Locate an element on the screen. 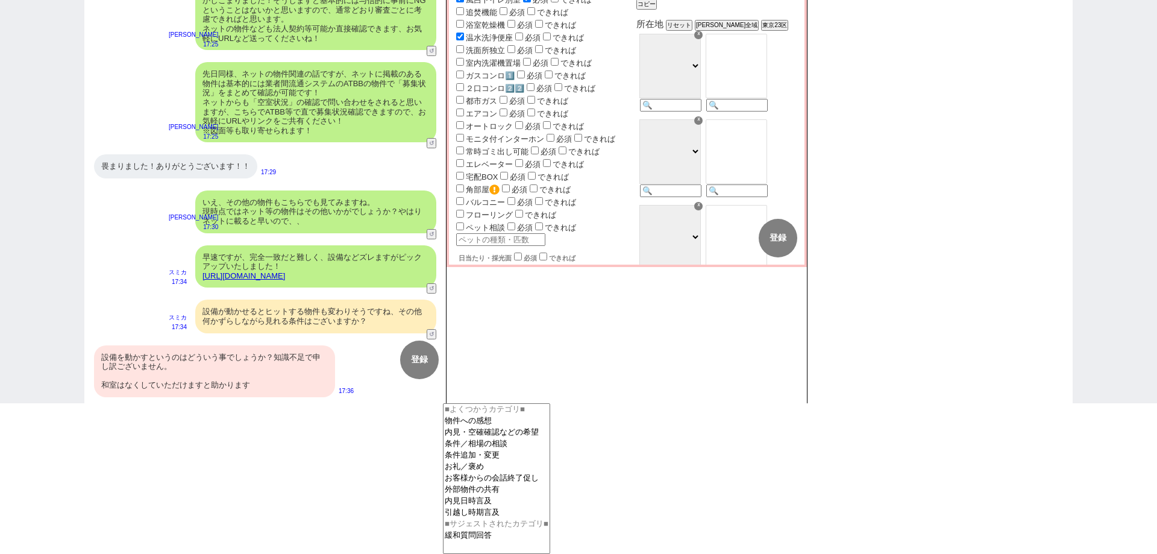 The image size is (1157, 554). label: 室内洗濯機置場 is located at coordinates (487, 63).